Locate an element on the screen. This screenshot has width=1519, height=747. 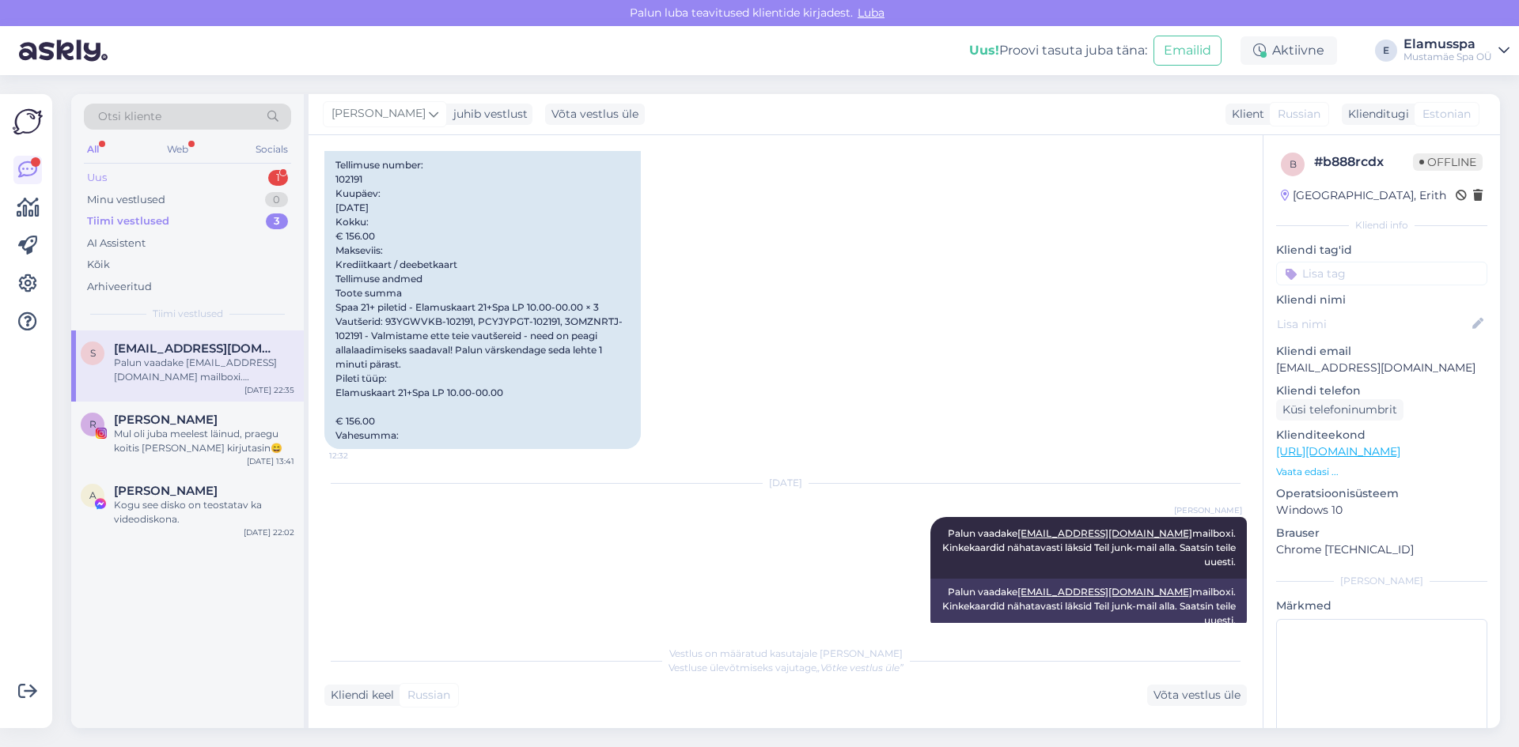
div: Socials is located at coordinates (271, 149).